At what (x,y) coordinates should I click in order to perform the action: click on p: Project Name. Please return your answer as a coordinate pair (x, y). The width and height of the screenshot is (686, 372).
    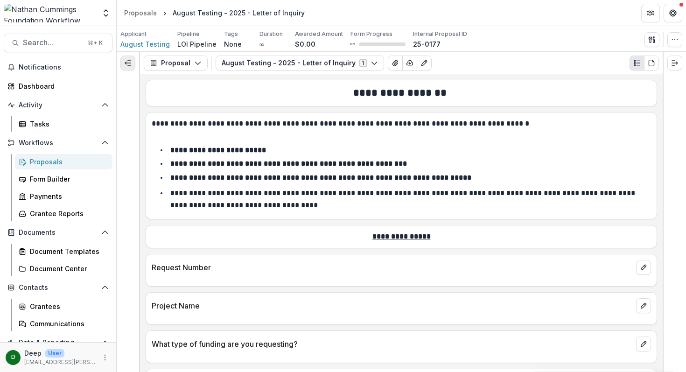
    Looking at the image, I should click on (392, 305).